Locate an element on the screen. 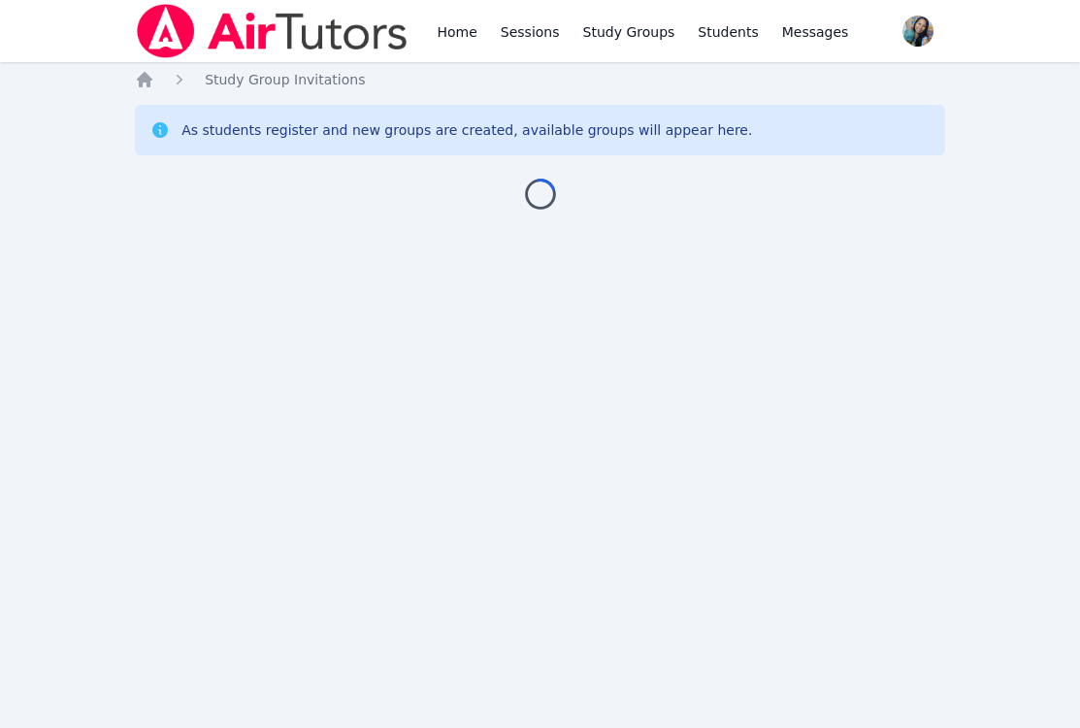 The height and width of the screenshot is (728, 1080). span: Study Group Invitations is located at coordinates (284, 80).